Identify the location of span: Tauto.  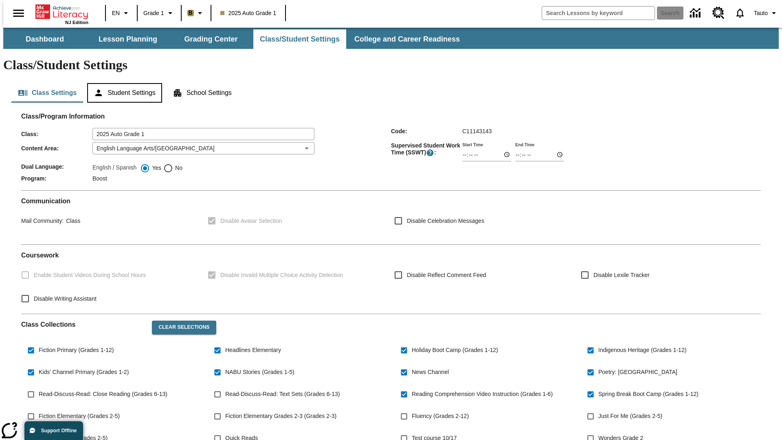
(760, 13).